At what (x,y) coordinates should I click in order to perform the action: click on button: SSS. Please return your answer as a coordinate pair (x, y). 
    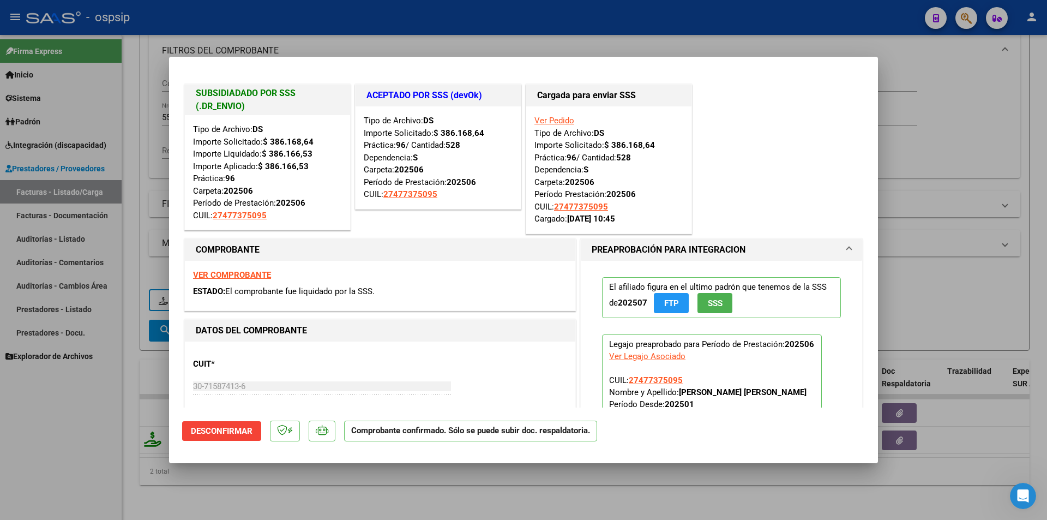
    Looking at the image, I should click on (715, 303).